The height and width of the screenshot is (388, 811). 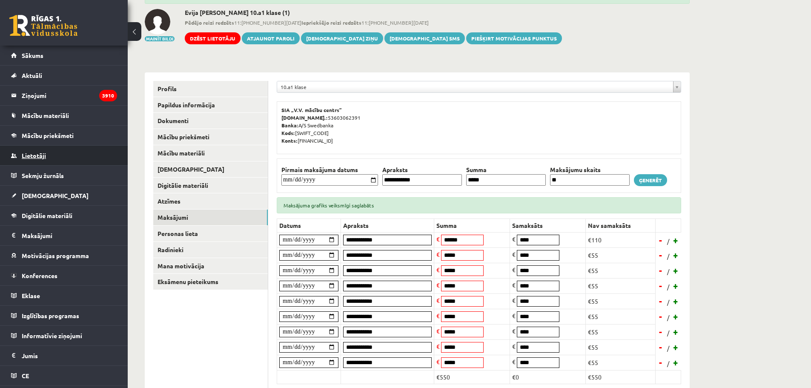 What do you see at coordinates (158, 22) in the screenshot?
I see `img: Evija Aija Frijāre` at bounding box center [158, 22].